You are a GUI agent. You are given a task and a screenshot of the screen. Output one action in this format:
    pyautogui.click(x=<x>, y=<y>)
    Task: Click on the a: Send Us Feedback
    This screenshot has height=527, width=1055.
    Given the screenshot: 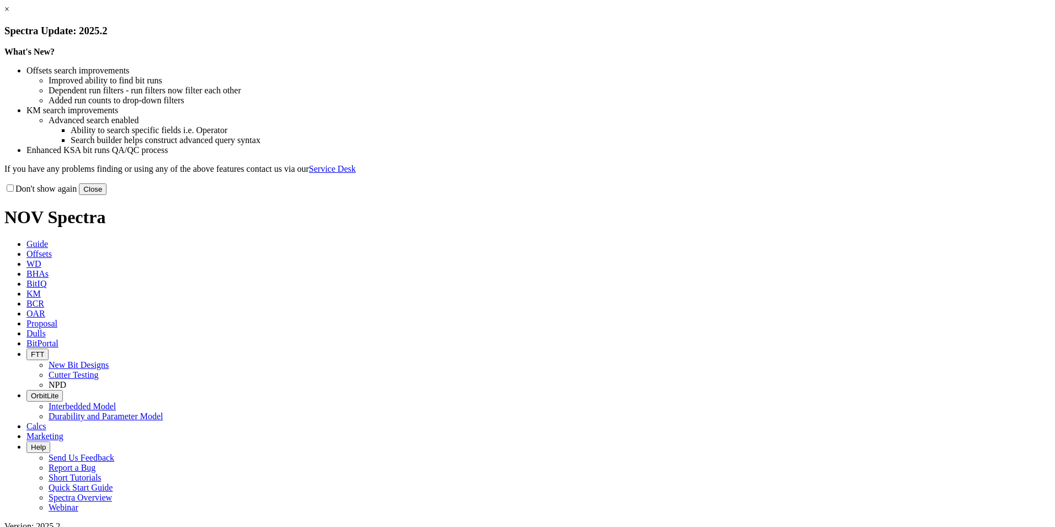 What is the action you would take?
    pyautogui.click(x=81, y=457)
    